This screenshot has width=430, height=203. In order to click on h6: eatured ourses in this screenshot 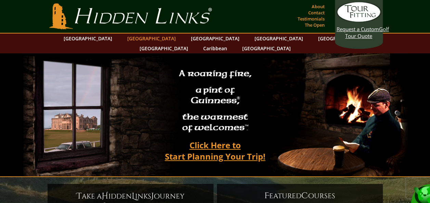, I will do `click(299, 196)`.